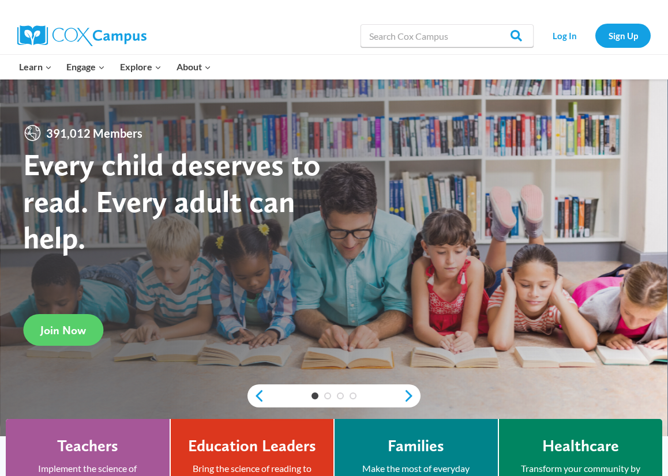  Describe the element at coordinates (35, 67) in the screenshot. I see `span: Learn` at that location.